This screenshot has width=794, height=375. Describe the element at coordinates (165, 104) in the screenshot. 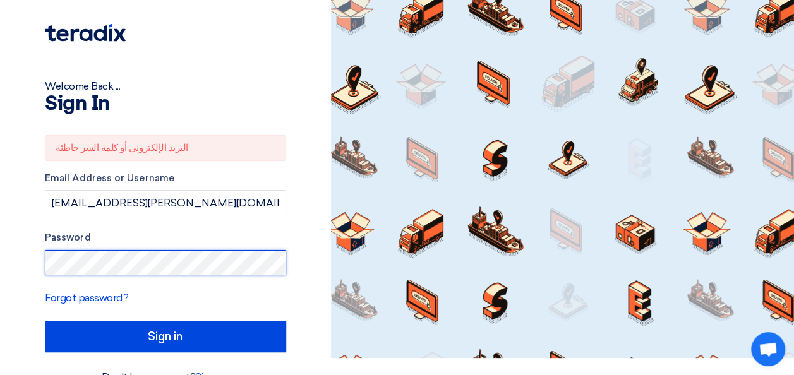

I see `h1: Sign In` at that location.